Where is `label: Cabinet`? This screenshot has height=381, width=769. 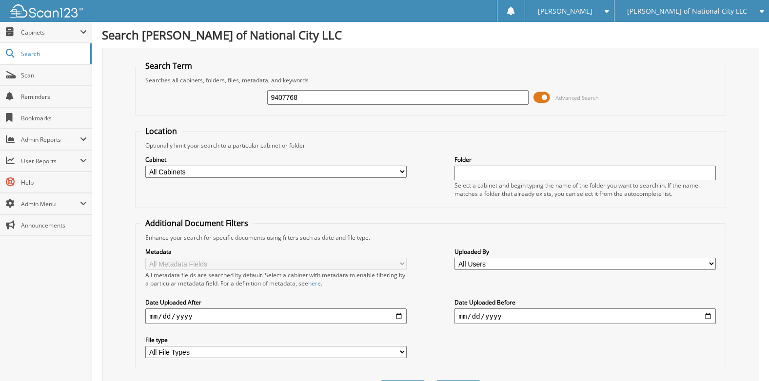
label: Cabinet is located at coordinates (275, 159).